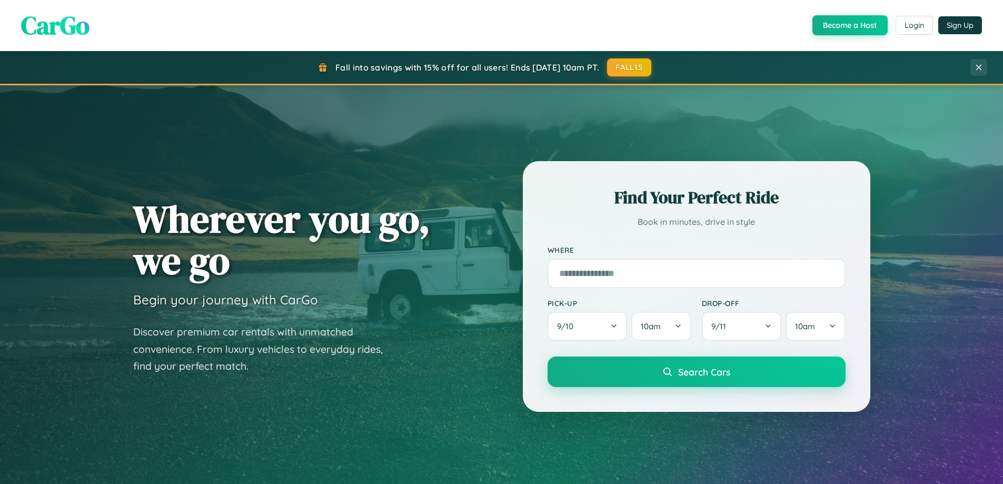  What do you see at coordinates (696, 372) in the screenshot?
I see `button: Search Cars` at bounding box center [696, 372].